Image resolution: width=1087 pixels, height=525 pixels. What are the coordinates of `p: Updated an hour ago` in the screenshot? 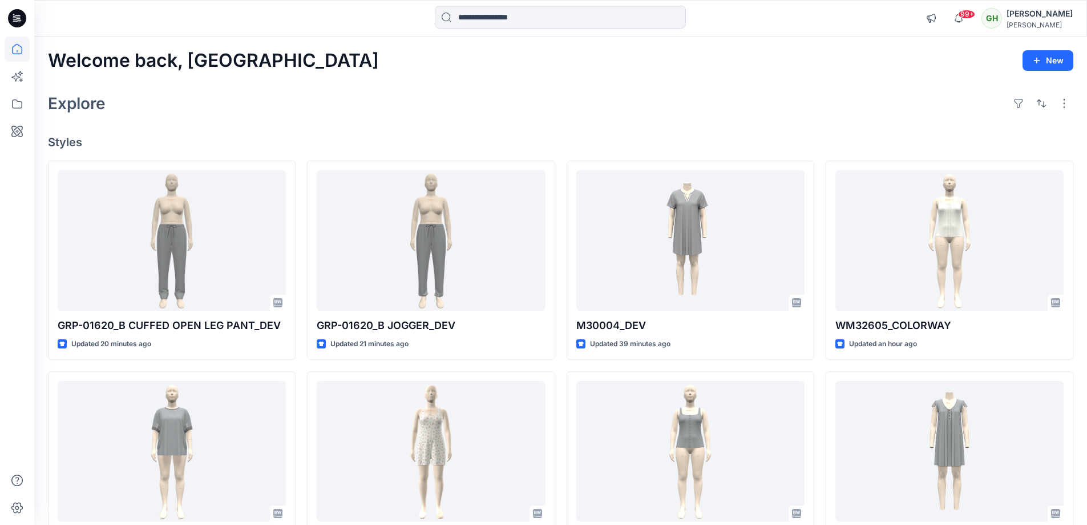 It's located at (883, 344).